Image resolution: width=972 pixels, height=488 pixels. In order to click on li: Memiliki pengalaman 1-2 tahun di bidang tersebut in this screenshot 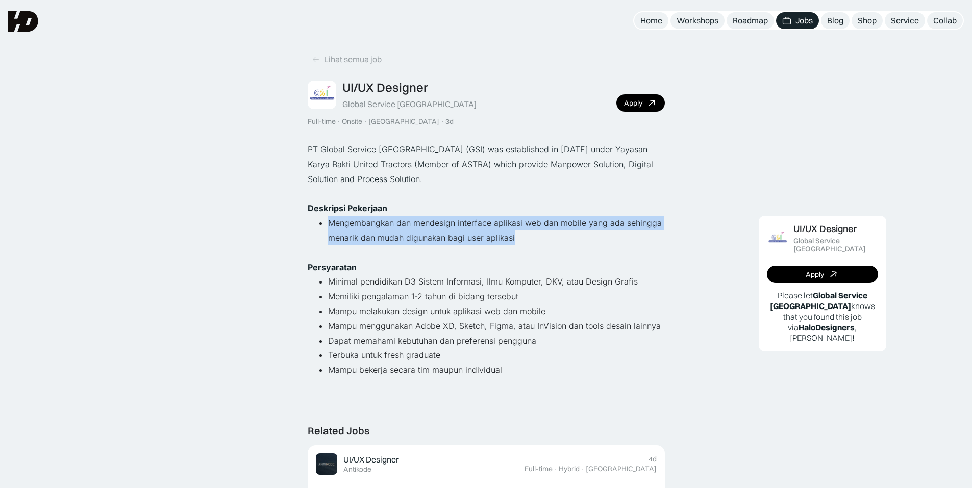, I will do `click(497, 297)`.